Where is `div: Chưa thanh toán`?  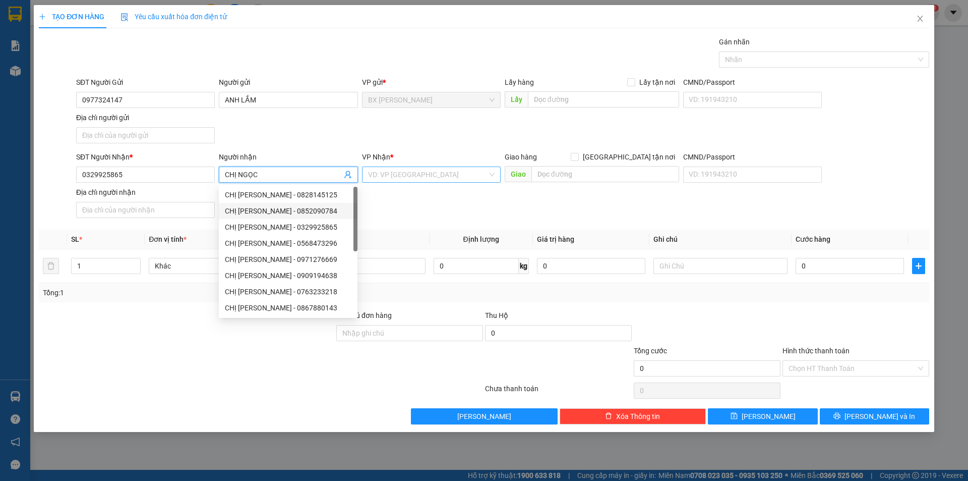 div: Chưa thanh toán is located at coordinates (558, 391).